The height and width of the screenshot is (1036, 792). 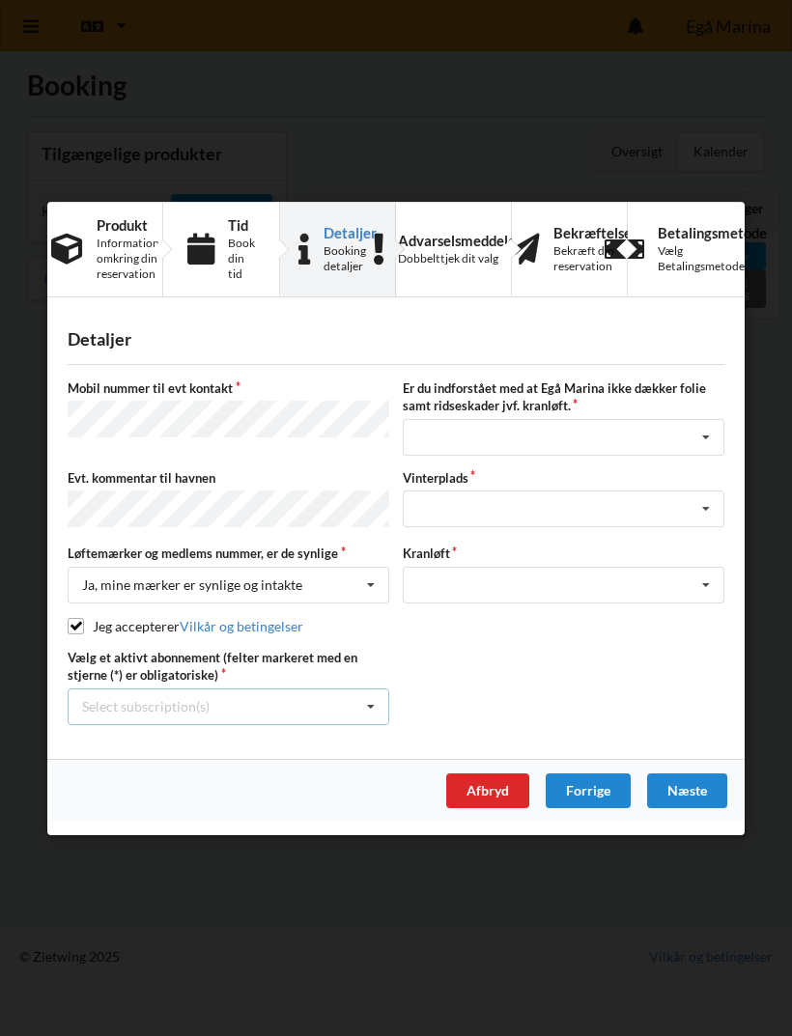 What do you see at coordinates (185, 625) in the screenshot?
I see `label: Jeg accepterer` at bounding box center [185, 625].